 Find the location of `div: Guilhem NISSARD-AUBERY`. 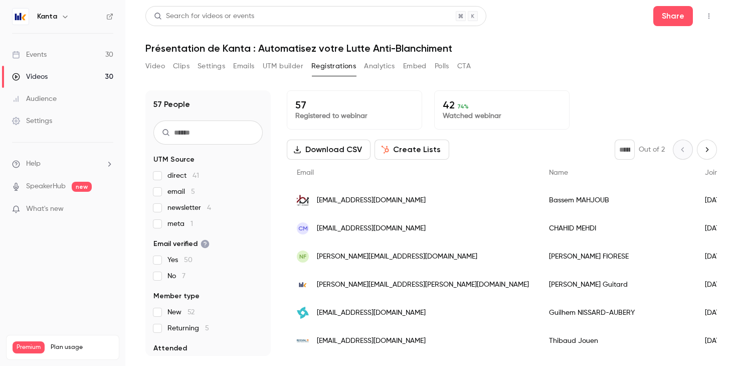

div: Guilhem NISSARD-AUBERY is located at coordinates (617, 312).